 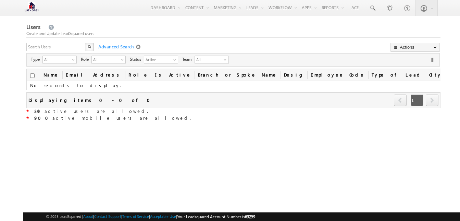 What do you see at coordinates (163, 216) in the screenshot?
I see `a: Acceptable Use` at bounding box center [163, 216].